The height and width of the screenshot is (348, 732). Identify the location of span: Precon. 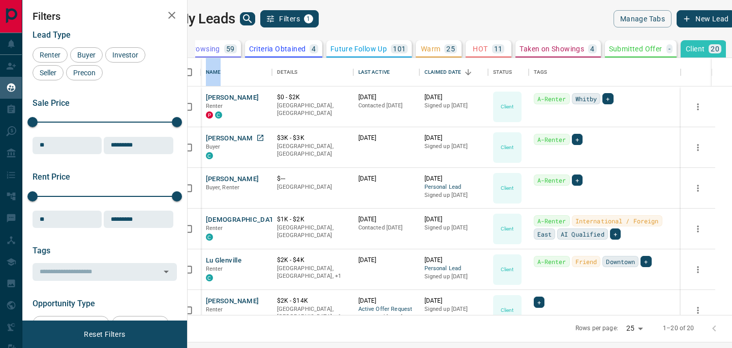
(84, 73).